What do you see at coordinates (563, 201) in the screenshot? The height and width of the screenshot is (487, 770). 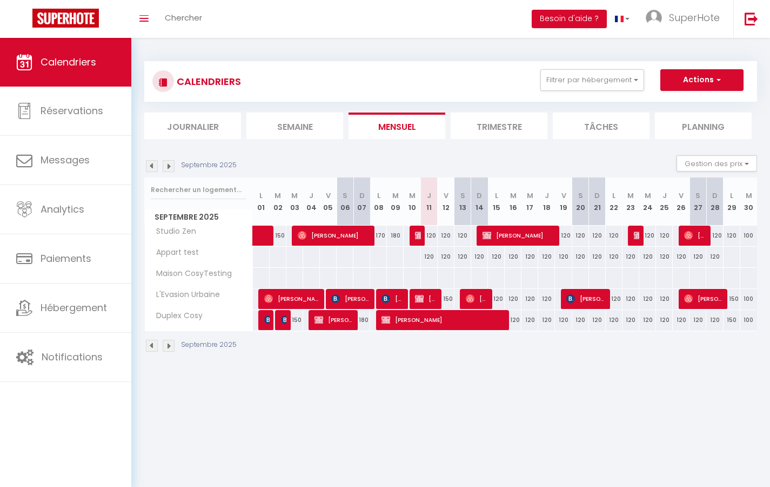 I see `th: 19` at bounding box center [563, 201].